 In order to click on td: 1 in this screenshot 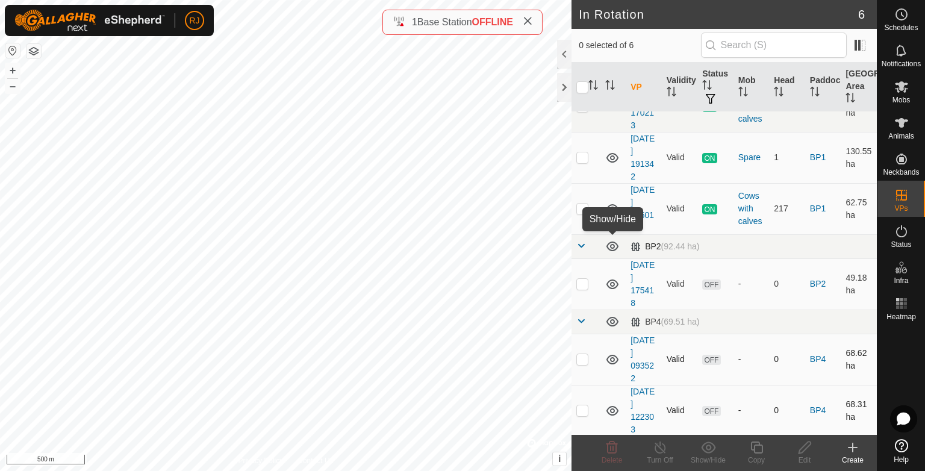, I will do `click(787, 157)`.